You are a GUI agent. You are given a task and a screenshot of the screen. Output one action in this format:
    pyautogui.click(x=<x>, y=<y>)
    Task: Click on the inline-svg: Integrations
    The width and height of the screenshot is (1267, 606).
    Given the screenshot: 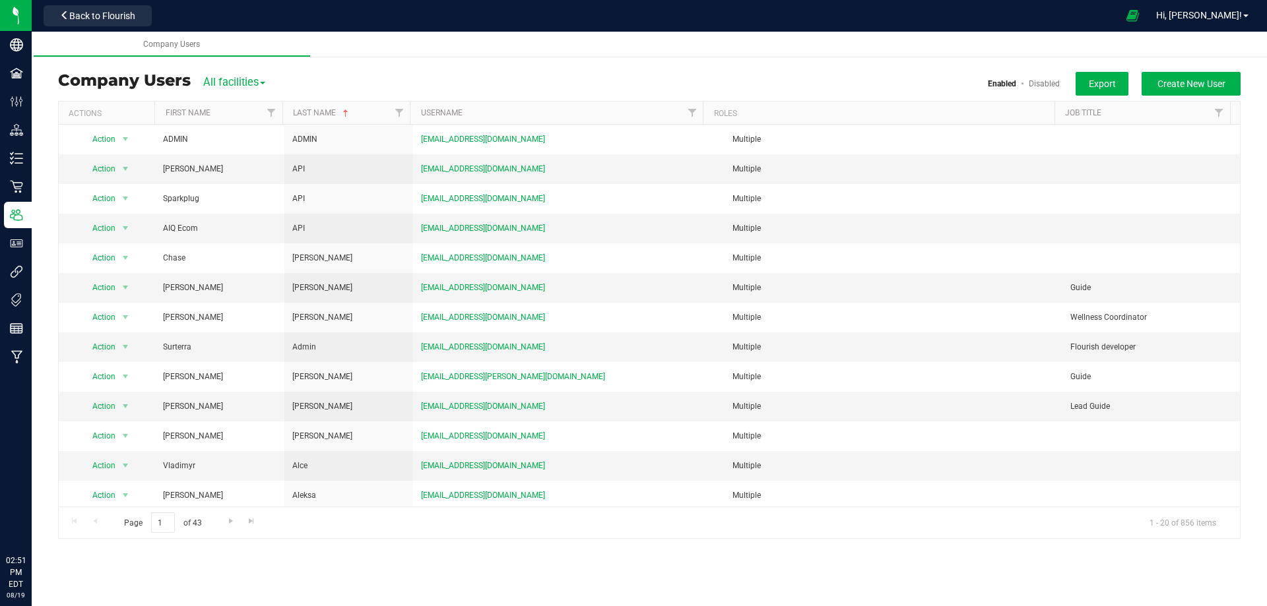 What is the action you would take?
    pyautogui.click(x=16, y=272)
    